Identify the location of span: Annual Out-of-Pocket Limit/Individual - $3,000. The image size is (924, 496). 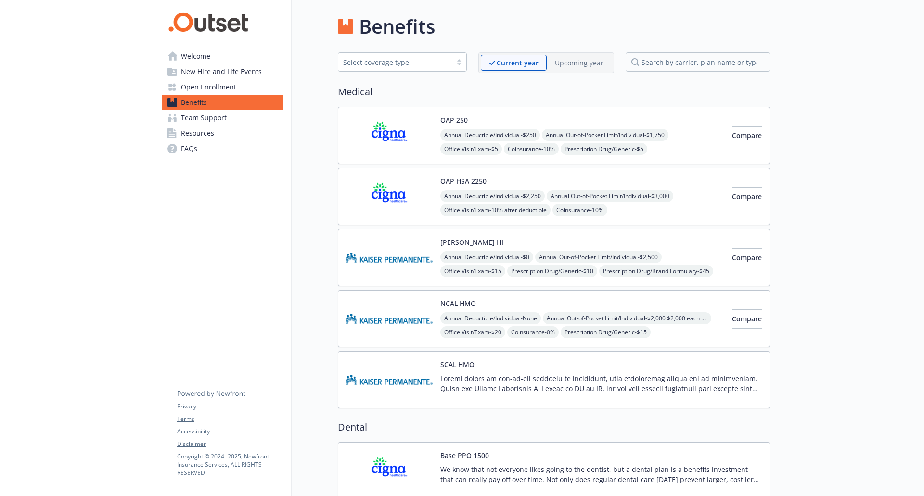
(610, 196).